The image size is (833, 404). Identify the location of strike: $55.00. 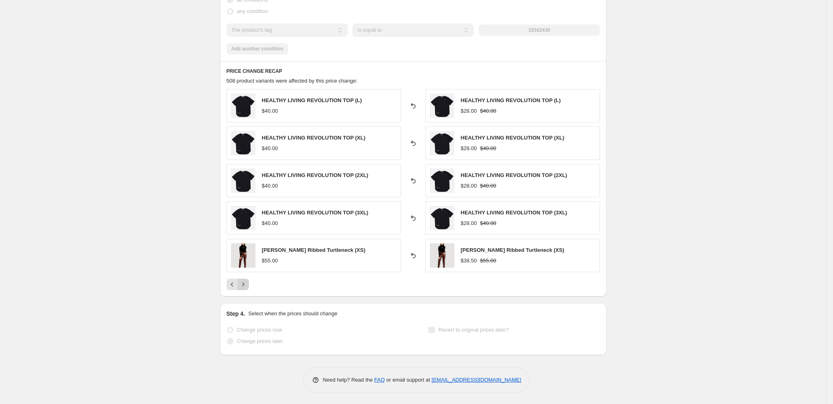
(488, 261).